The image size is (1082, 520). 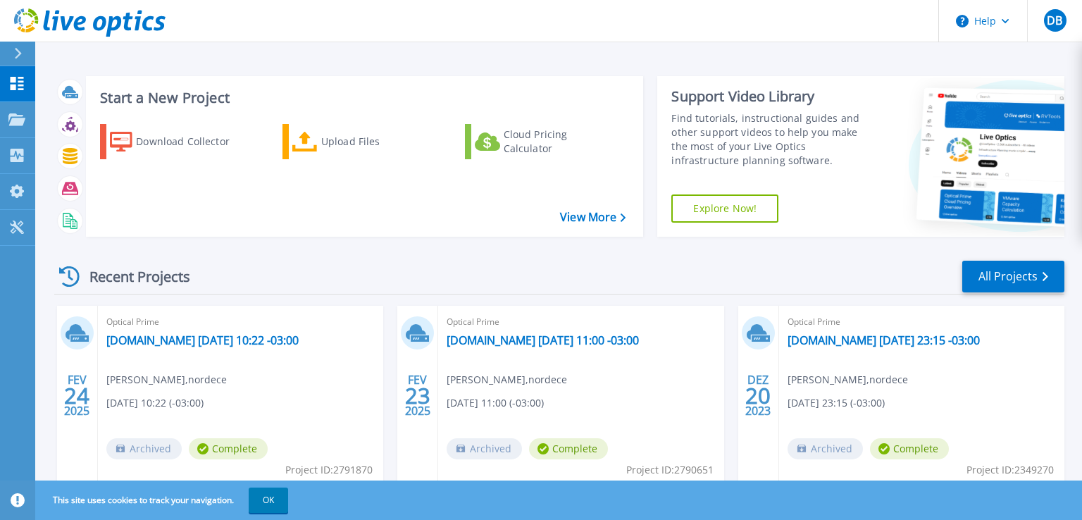 I want to click on div: Upload Files, so click(x=378, y=142).